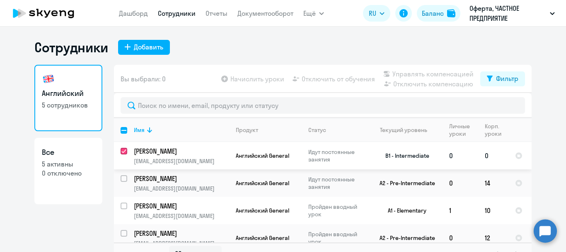  What do you see at coordinates (493, 183) in the screenshot?
I see `td: 14` at bounding box center [493, 183].